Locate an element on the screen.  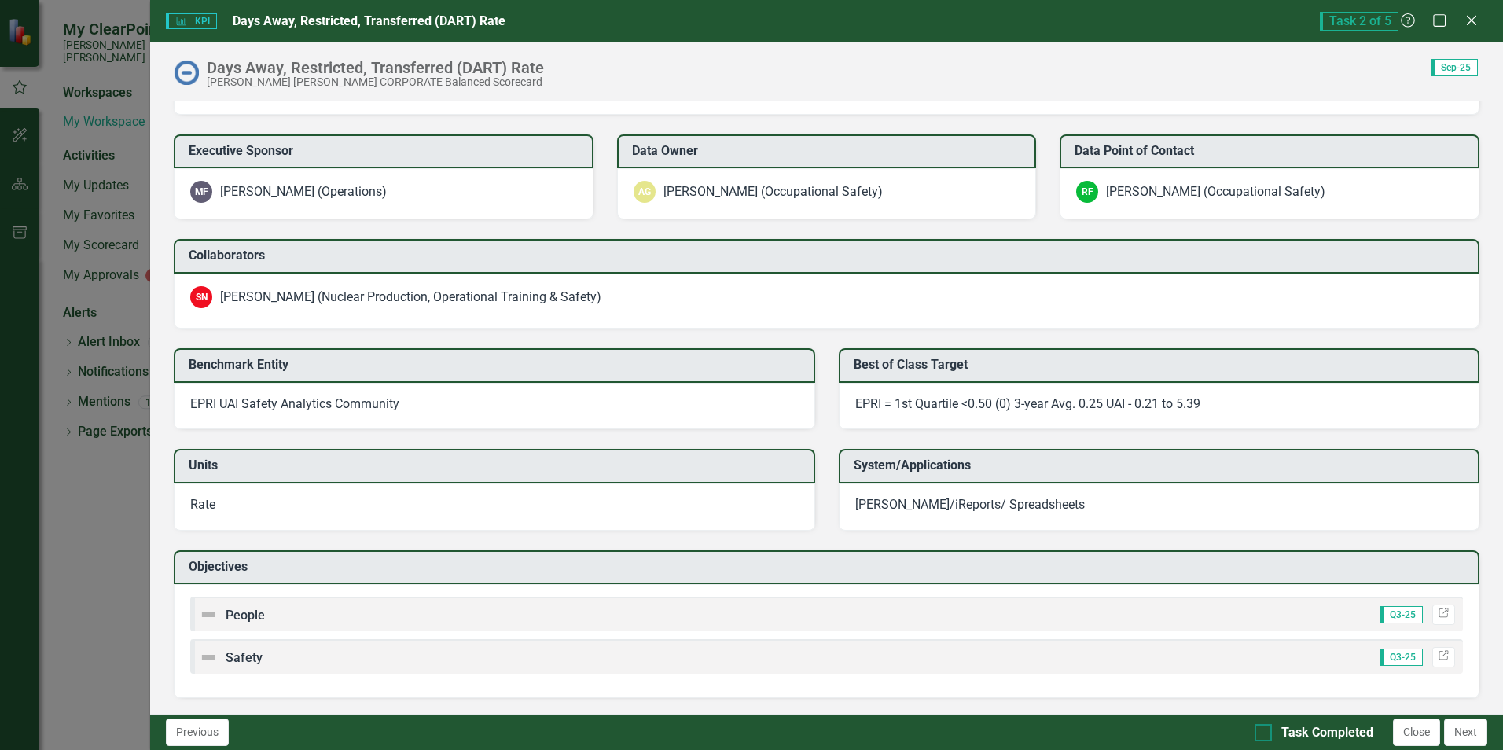
h3: Data Point of Contact is located at coordinates (1272, 151).